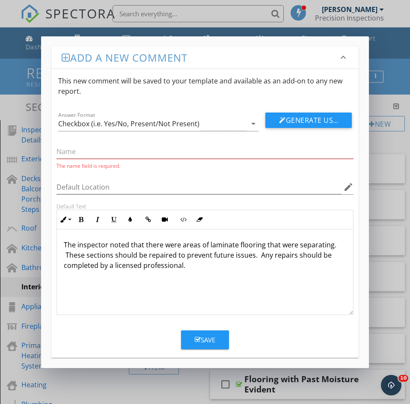 This screenshot has height=404, width=410. I want to click on i: edit, so click(348, 187).